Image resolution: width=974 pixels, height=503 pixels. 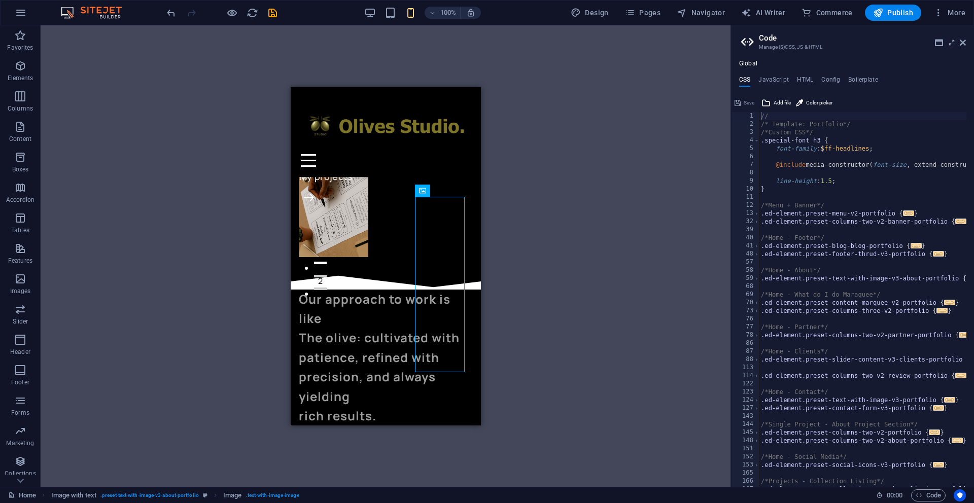 I want to click on p: Boxes, so click(x=20, y=169).